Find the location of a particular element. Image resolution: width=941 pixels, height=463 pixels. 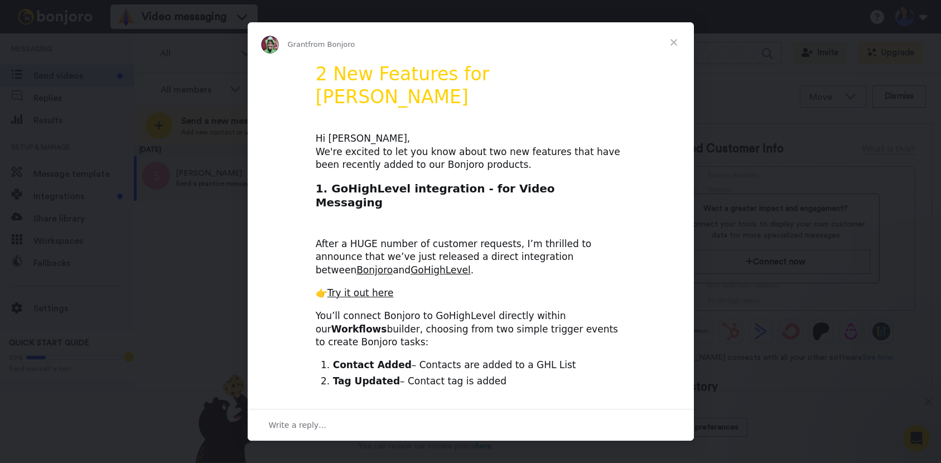

span: from Bonjoro is located at coordinates (331, 44).